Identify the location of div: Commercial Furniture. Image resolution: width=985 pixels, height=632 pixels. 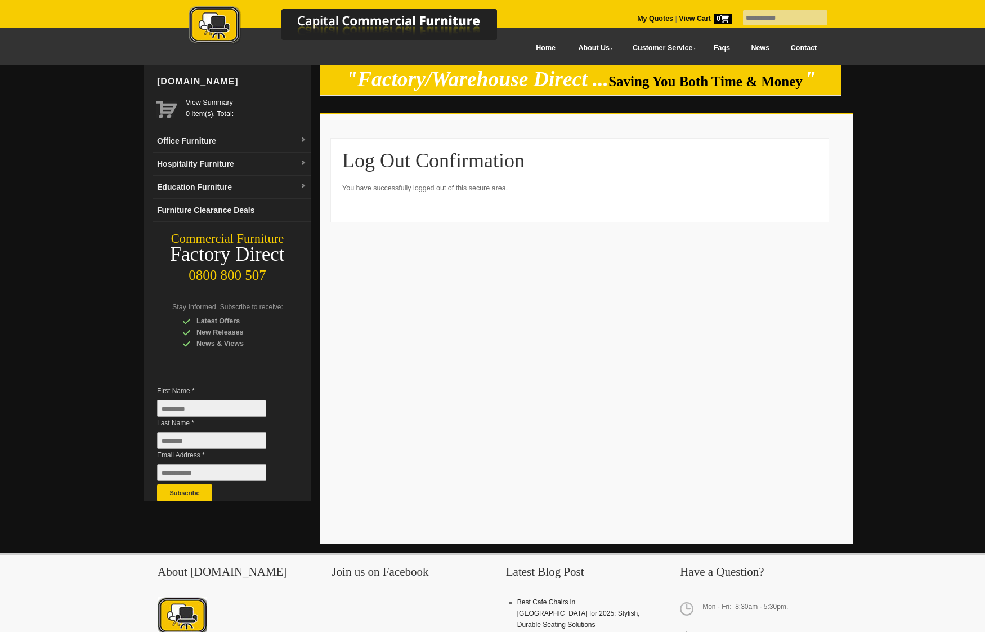
(227, 239).